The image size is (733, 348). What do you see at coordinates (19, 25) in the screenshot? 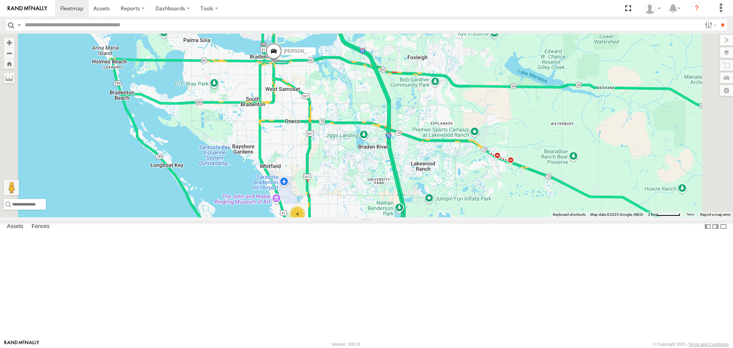
I see `label: Search Query` at bounding box center [19, 25].